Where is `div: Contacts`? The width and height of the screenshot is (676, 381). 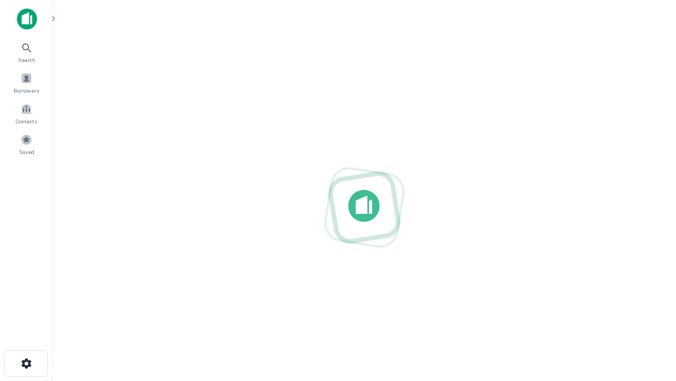
div: Contacts is located at coordinates (26, 113).